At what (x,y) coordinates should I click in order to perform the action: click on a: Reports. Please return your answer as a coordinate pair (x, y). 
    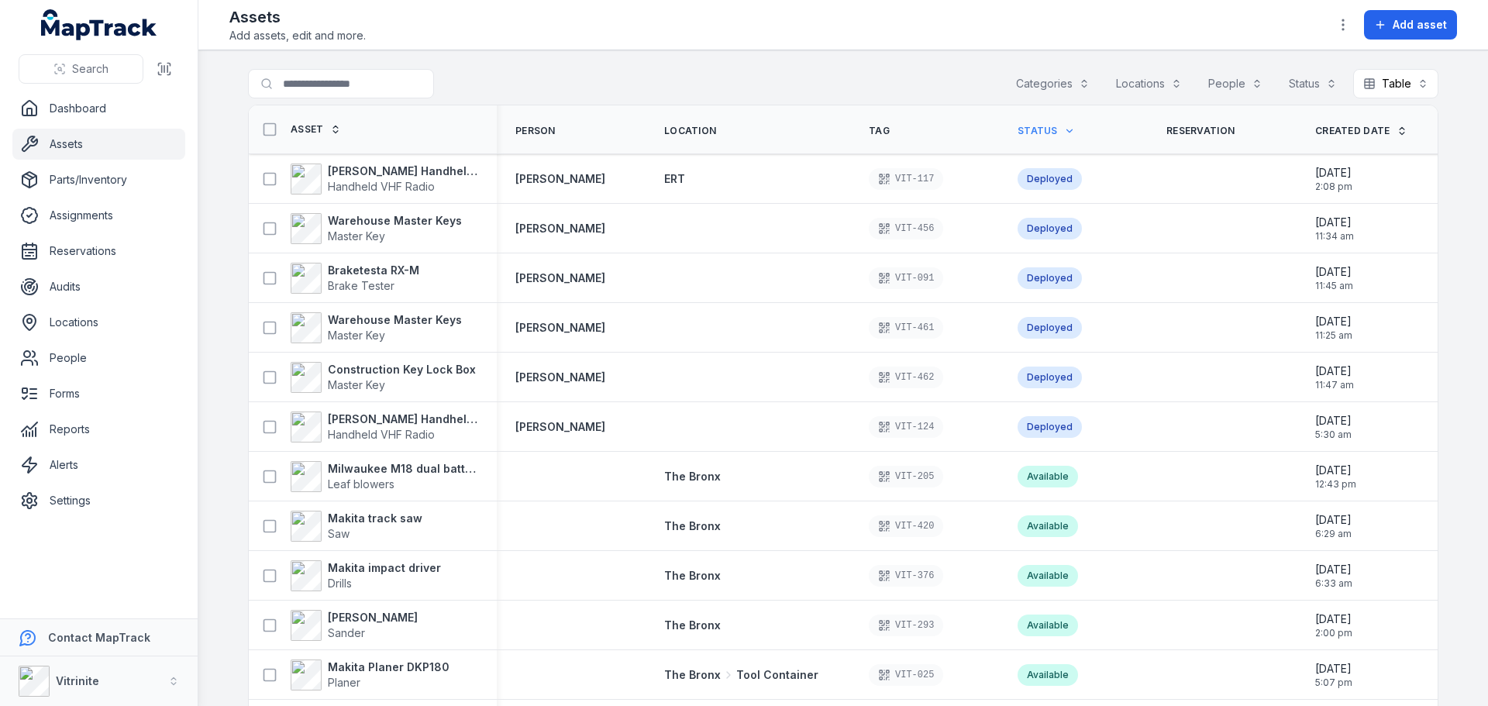
    Looking at the image, I should click on (98, 429).